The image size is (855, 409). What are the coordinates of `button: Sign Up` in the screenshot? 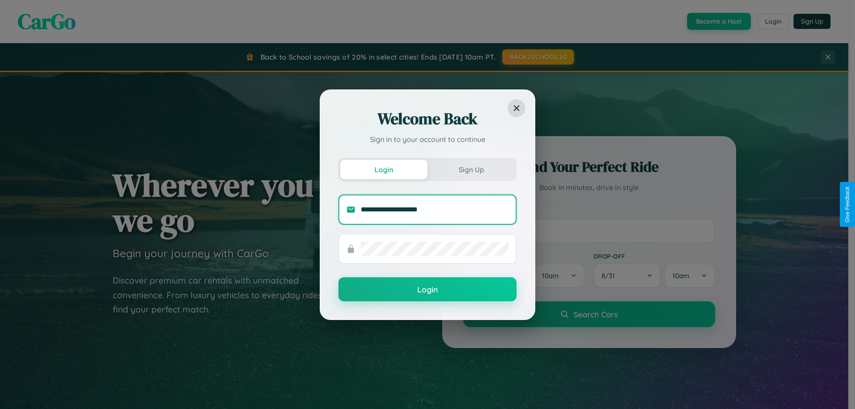 It's located at (471, 170).